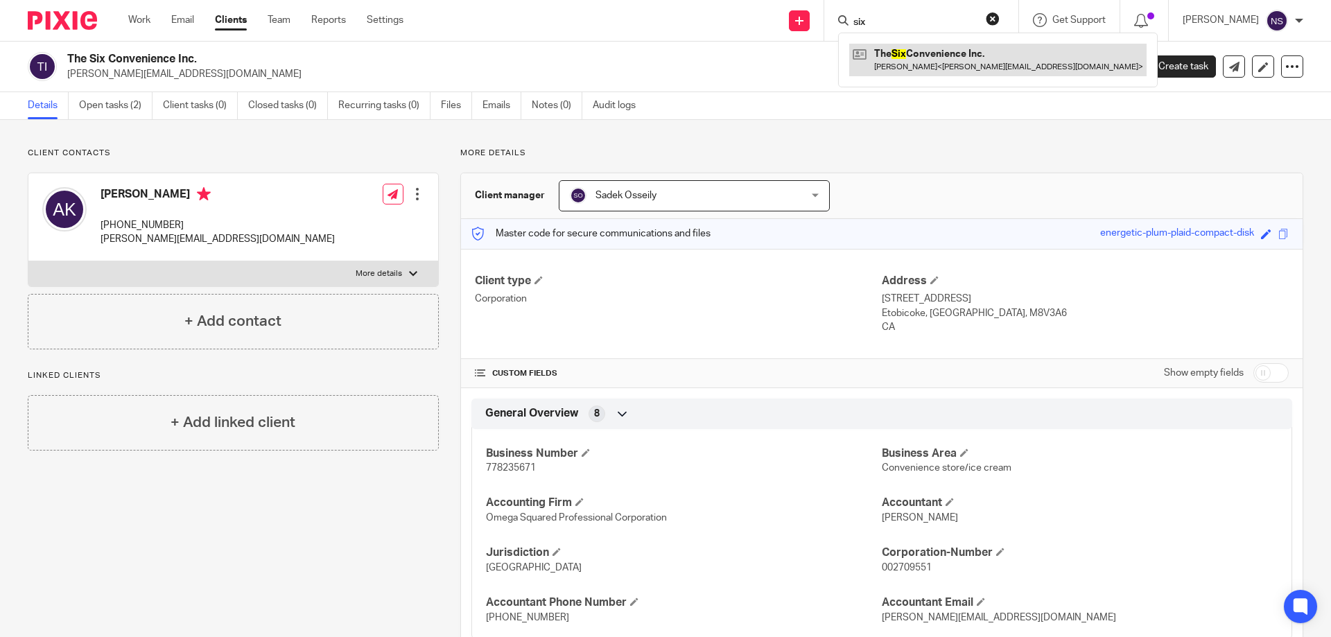 The width and height of the screenshot is (1331, 637). Describe the element at coordinates (597, 414) in the screenshot. I see `span: 8` at that location.